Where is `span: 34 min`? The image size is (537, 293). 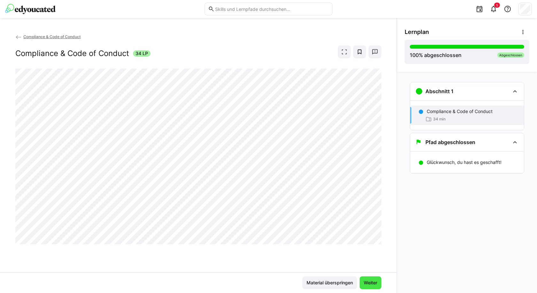 span: 34 min is located at coordinates (439, 119).